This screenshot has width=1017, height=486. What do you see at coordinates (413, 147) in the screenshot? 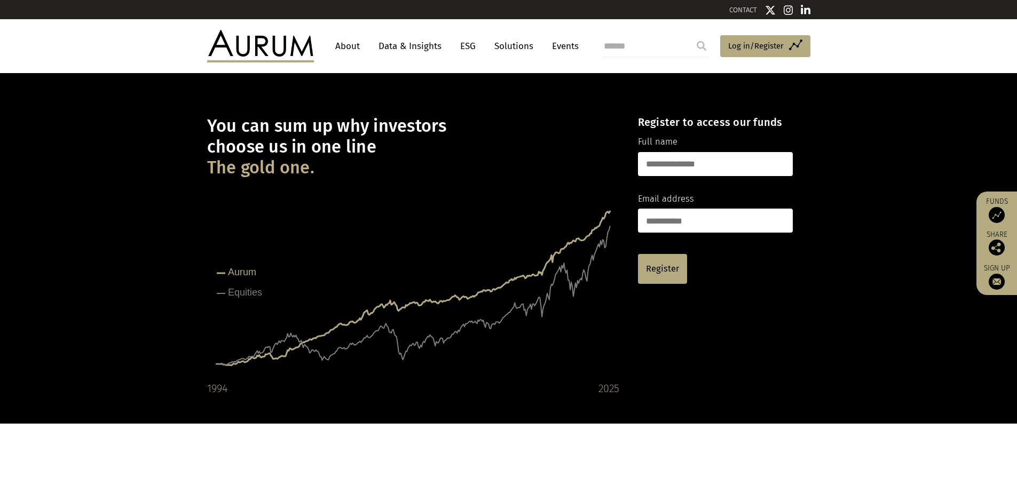
I see `h1: You can sum up why investors choose us in one line` at bounding box center [413, 147].